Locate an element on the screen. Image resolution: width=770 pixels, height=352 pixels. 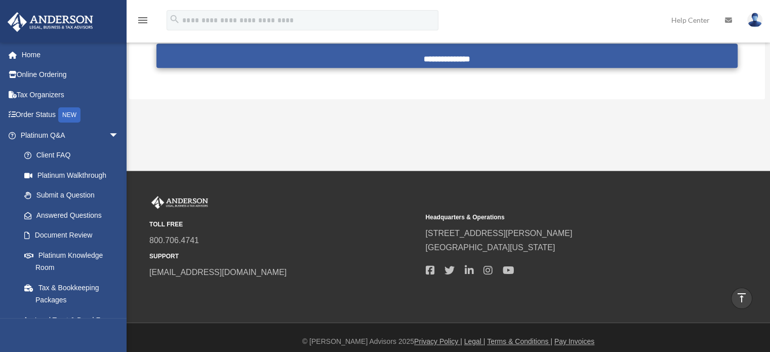
a: Tax & Bookkeeping Packages is located at coordinates (74, 294).